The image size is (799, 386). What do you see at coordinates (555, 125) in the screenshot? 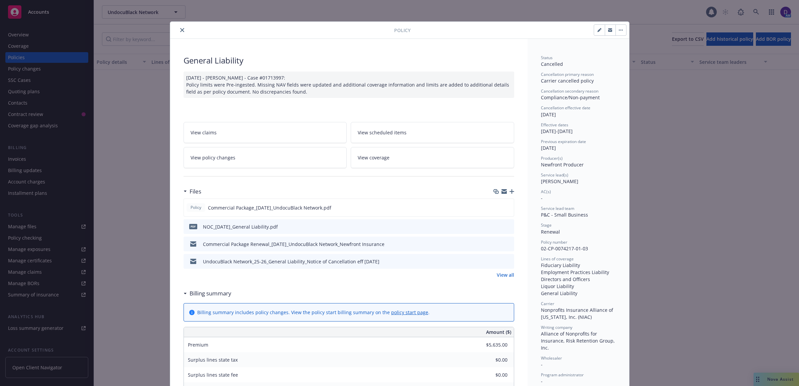
I see `span: Effective dates` at bounding box center [555, 125].